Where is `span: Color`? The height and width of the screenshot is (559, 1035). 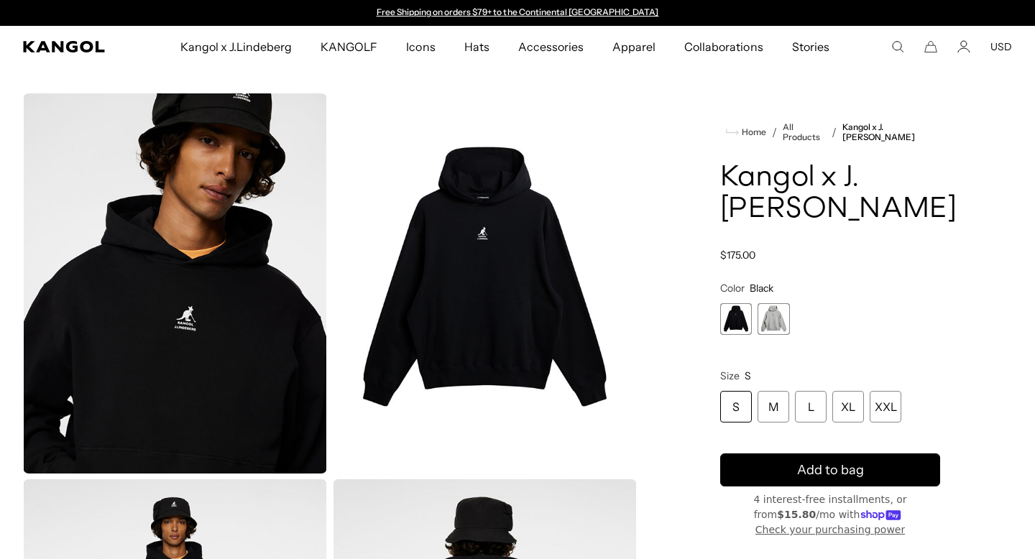
span: Color is located at coordinates (733, 288).